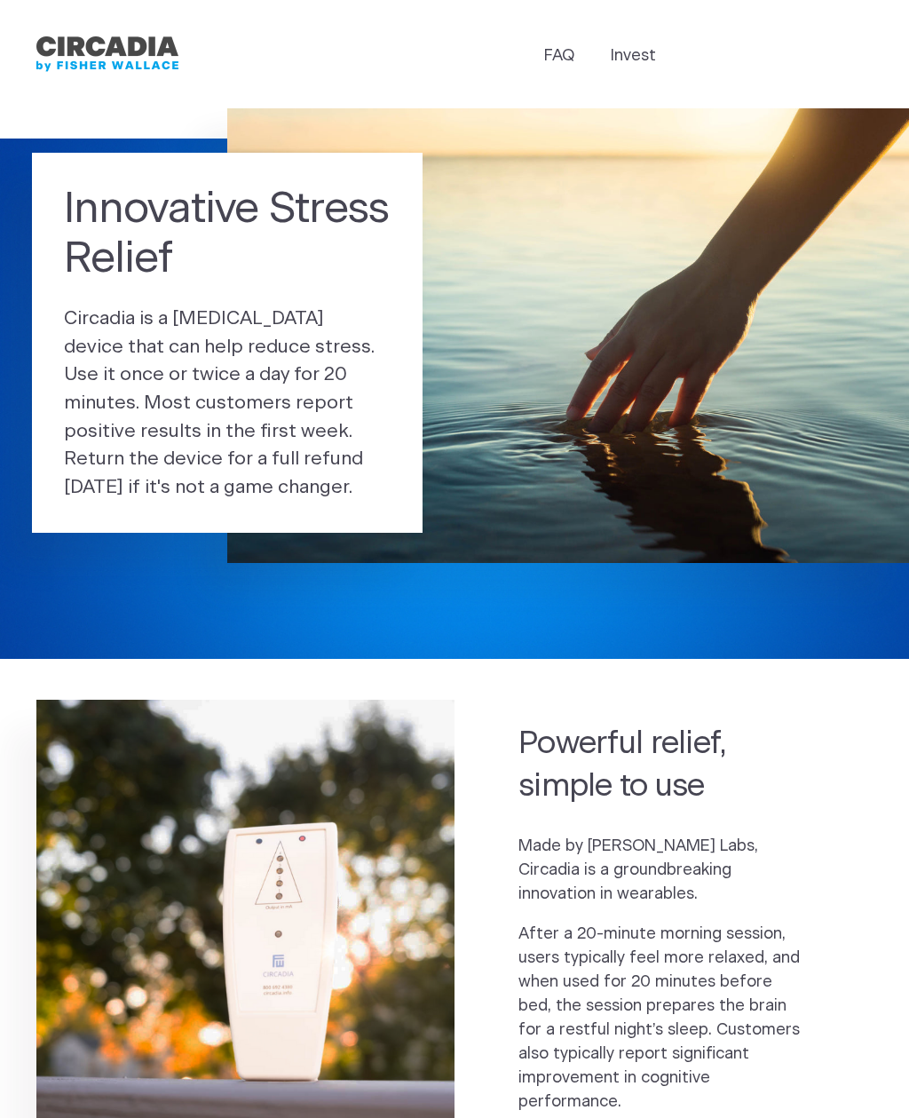  Describe the element at coordinates (663, 766) in the screenshot. I see `h2: Powerful relief, simple to use` at that location.